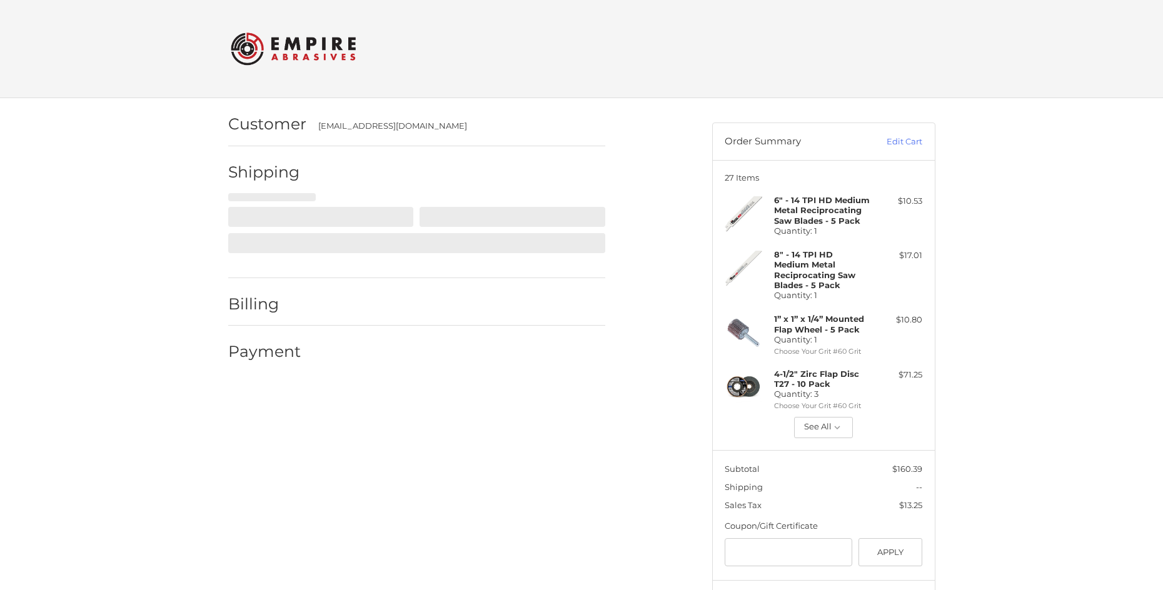 Image resolution: width=1163 pixels, height=590 pixels. Describe the element at coordinates (823, 428) in the screenshot. I see `button: See All` at that location.